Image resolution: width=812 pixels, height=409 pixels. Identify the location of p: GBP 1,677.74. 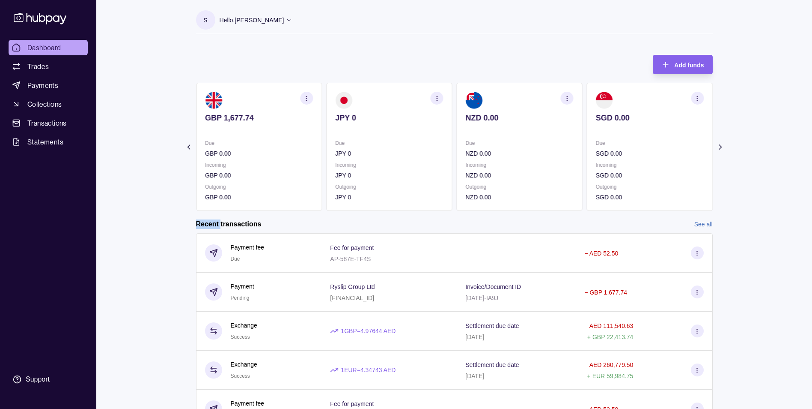
(259, 118).